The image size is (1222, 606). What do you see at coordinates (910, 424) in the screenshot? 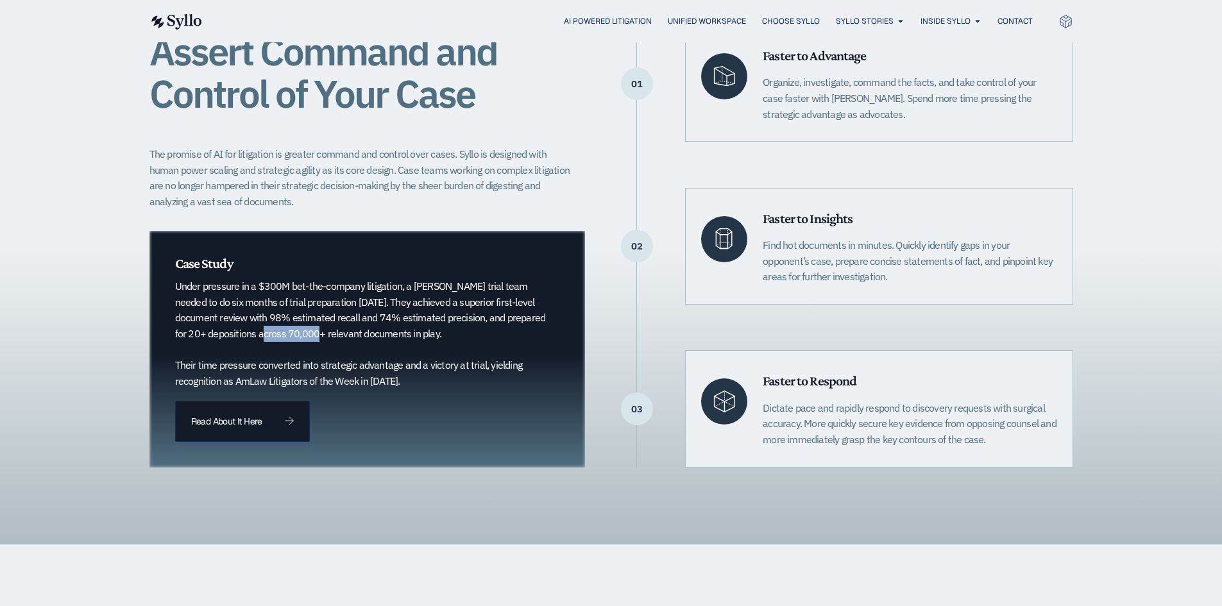
I see `p: Dictate pace and rapidly respond to discovery requests with surgical accuracy. More quickly secur...` at bounding box center [910, 424].